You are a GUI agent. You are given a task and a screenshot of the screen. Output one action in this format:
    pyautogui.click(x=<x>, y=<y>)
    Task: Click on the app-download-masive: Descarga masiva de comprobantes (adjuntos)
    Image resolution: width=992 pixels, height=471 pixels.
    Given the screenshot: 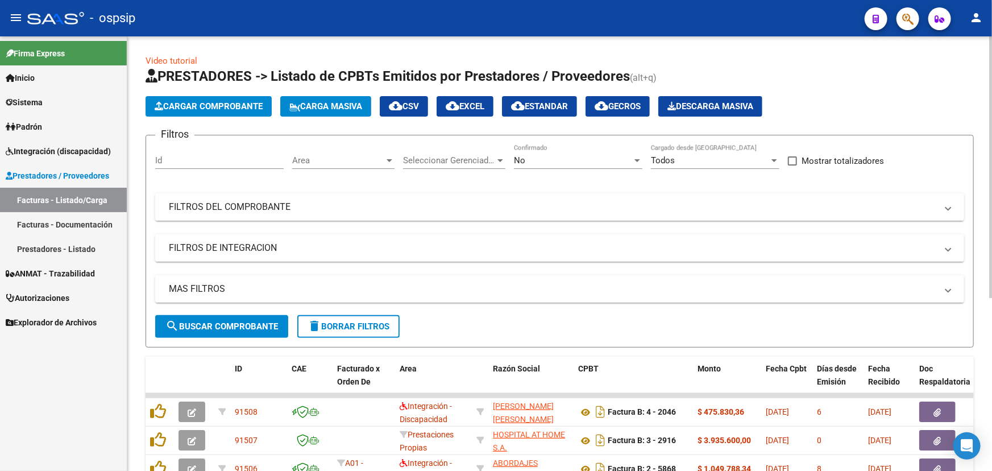 What is the action you would take?
    pyautogui.click(x=710, y=106)
    